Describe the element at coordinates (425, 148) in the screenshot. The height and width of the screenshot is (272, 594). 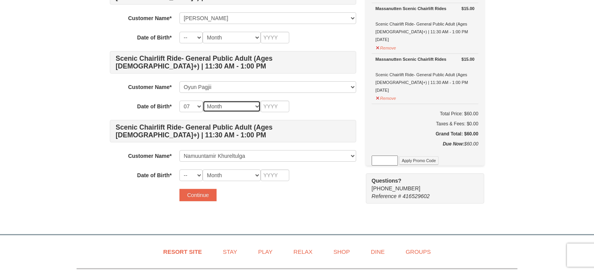
I see `div: $60.00` at that location.